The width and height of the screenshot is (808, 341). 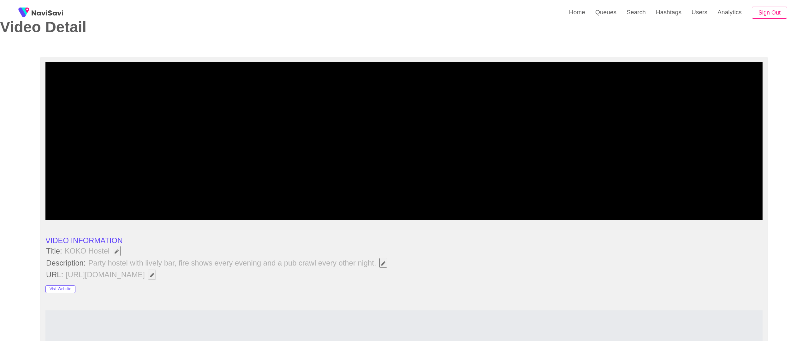 I want to click on span: Title:, so click(x=54, y=251).